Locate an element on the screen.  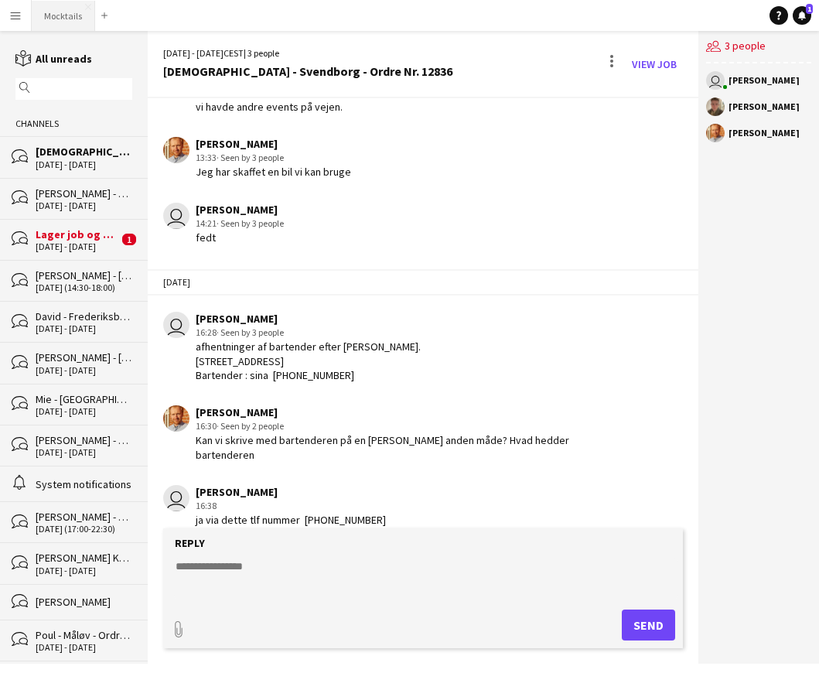
div: 3 people is located at coordinates (759, 47).